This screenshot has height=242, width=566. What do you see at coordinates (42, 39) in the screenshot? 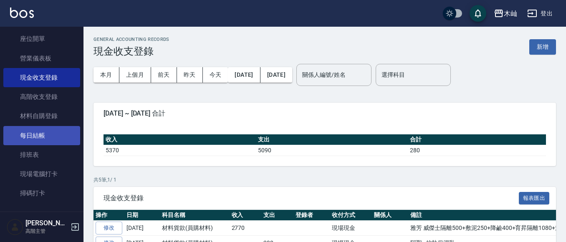
I see `a: 座位開單` at bounding box center [42, 39].